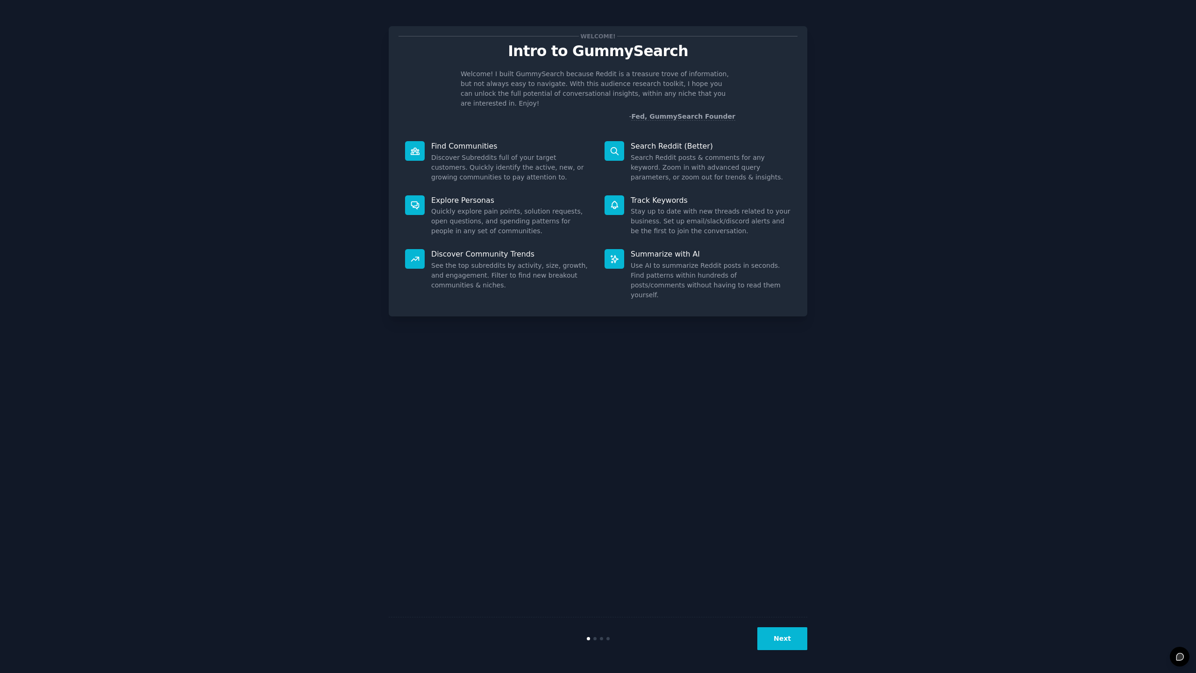  Describe the element at coordinates (710, 146) in the screenshot. I see `p: Search Reddit (Better)` at that location.